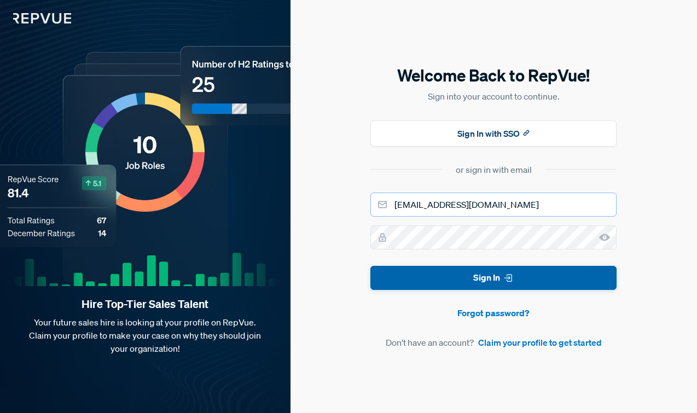  What do you see at coordinates (493, 75) in the screenshot?
I see `h5: Welcome Back to RepVue!` at bounding box center [493, 75].